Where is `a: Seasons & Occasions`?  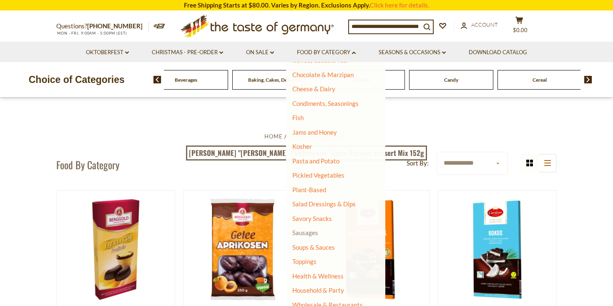
a: Seasons & Occasions is located at coordinates (412, 53).